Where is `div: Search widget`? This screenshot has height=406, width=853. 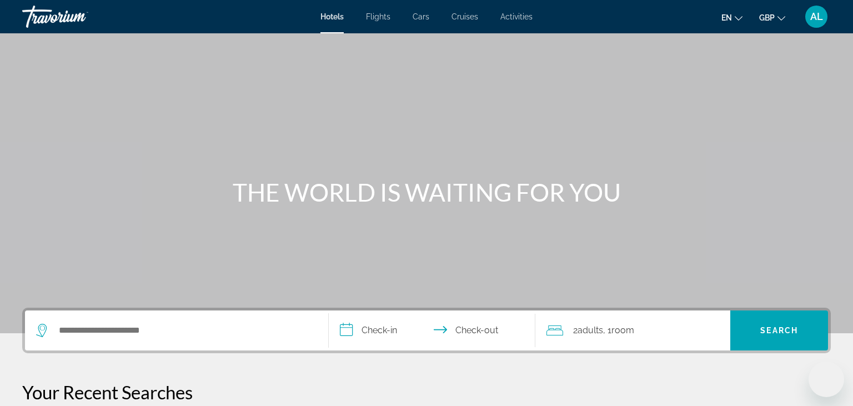 div: Search widget is located at coordinates (426, 330).